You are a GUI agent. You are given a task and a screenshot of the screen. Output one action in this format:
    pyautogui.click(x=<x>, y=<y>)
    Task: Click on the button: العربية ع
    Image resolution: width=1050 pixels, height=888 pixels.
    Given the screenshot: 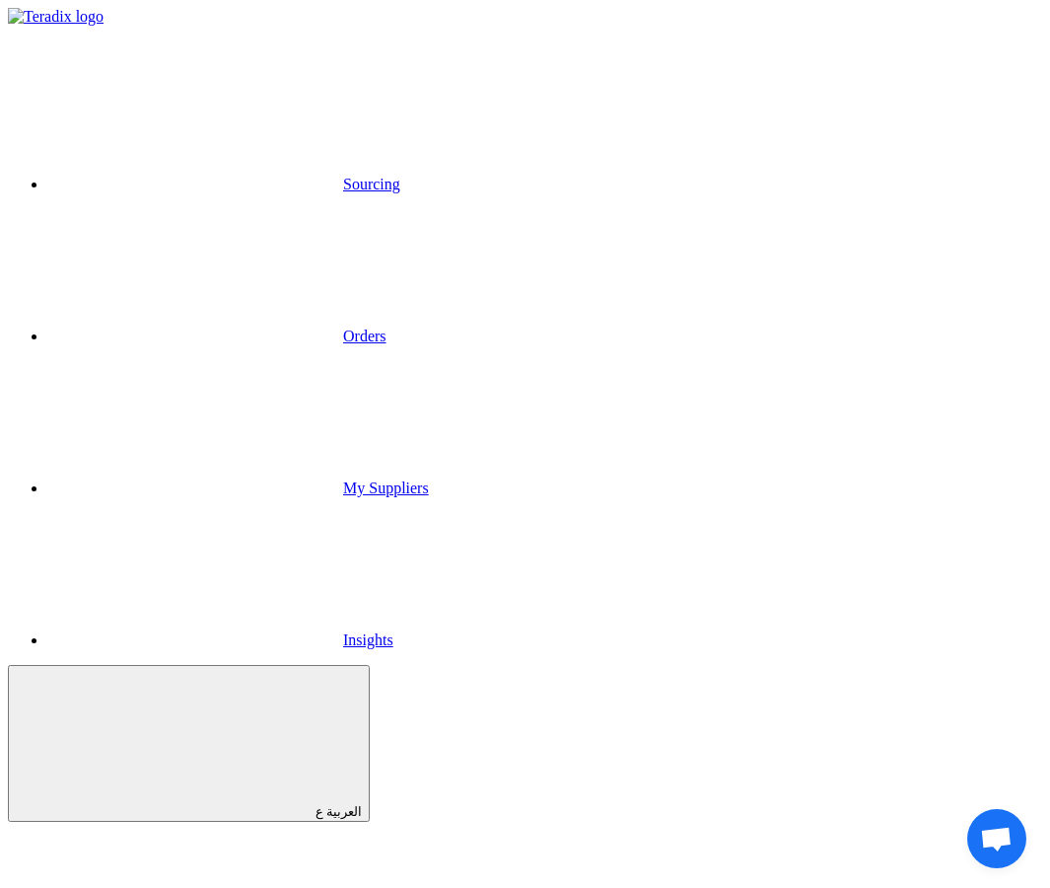 What is the action you would take?
    pyautogui.click(x=188, y=743)
    